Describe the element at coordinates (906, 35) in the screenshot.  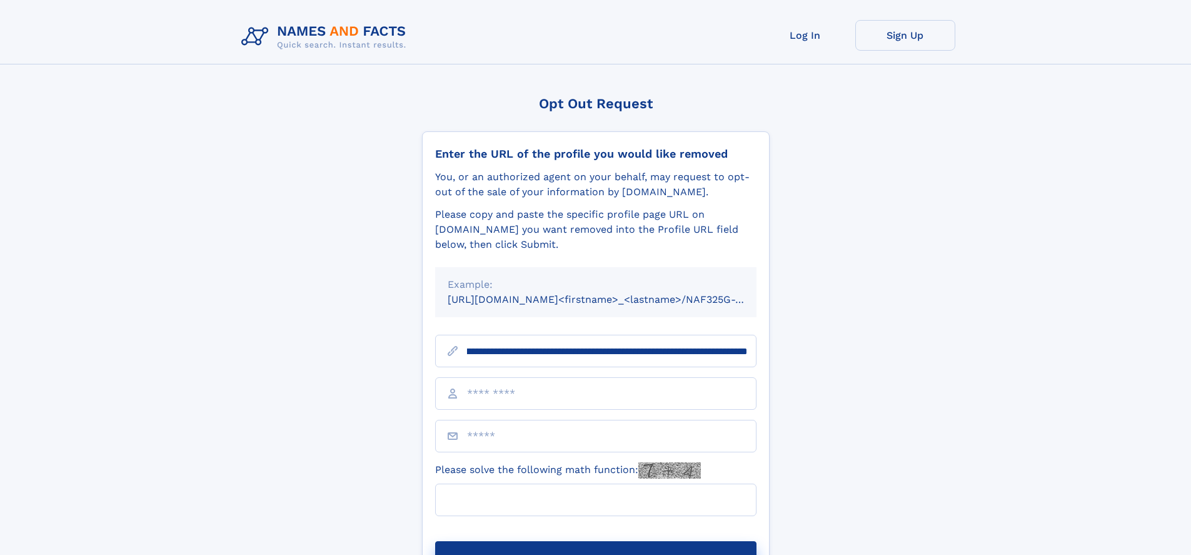
I see `a: Sign Up` at that location.